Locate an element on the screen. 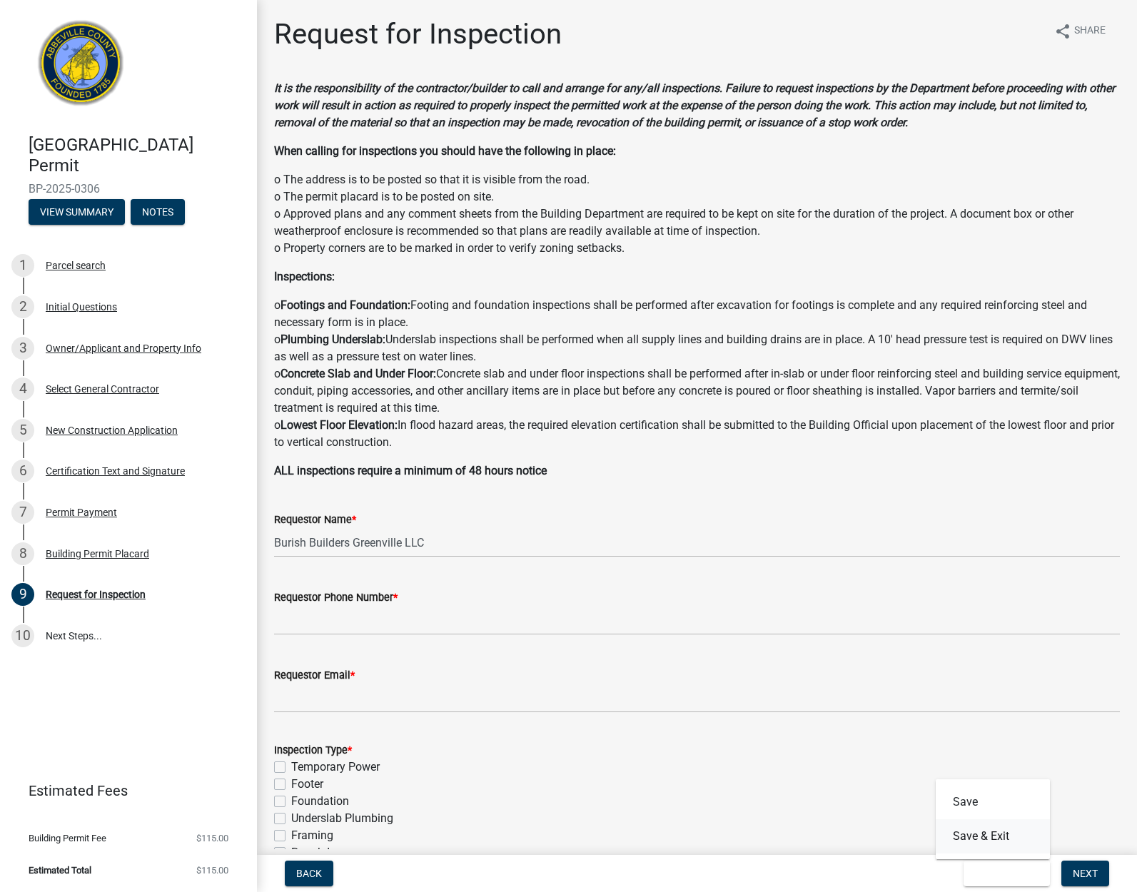 This screenshot has height=892, width=1137. span: Building Permit Fee is located at coordinates (67, 838).